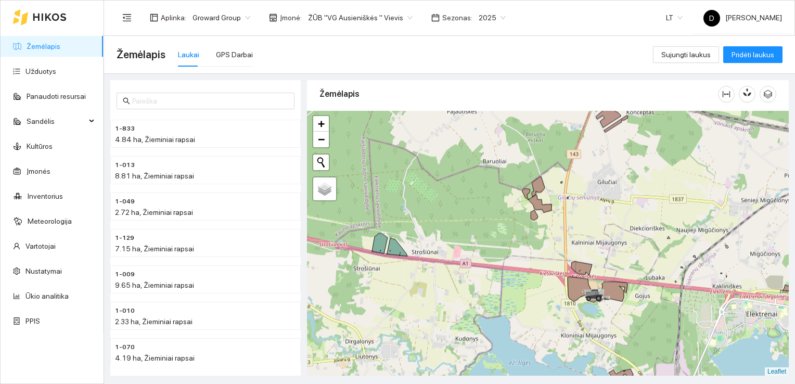 The width and height of the screenshot is (795, 384). I want to click on span: 7.15 ha, Žieminiai rapsai, so click(155, 249).